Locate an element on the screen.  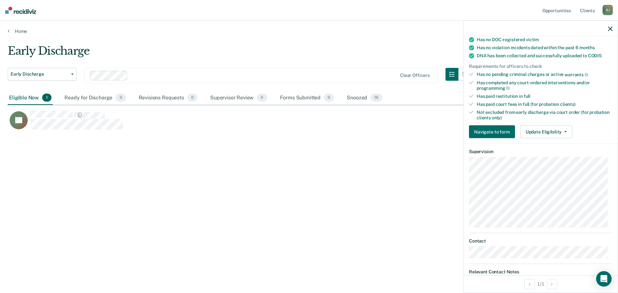
div: Not excluded from early discharge via court order (for probation clients is located at coordinates (545, 115).